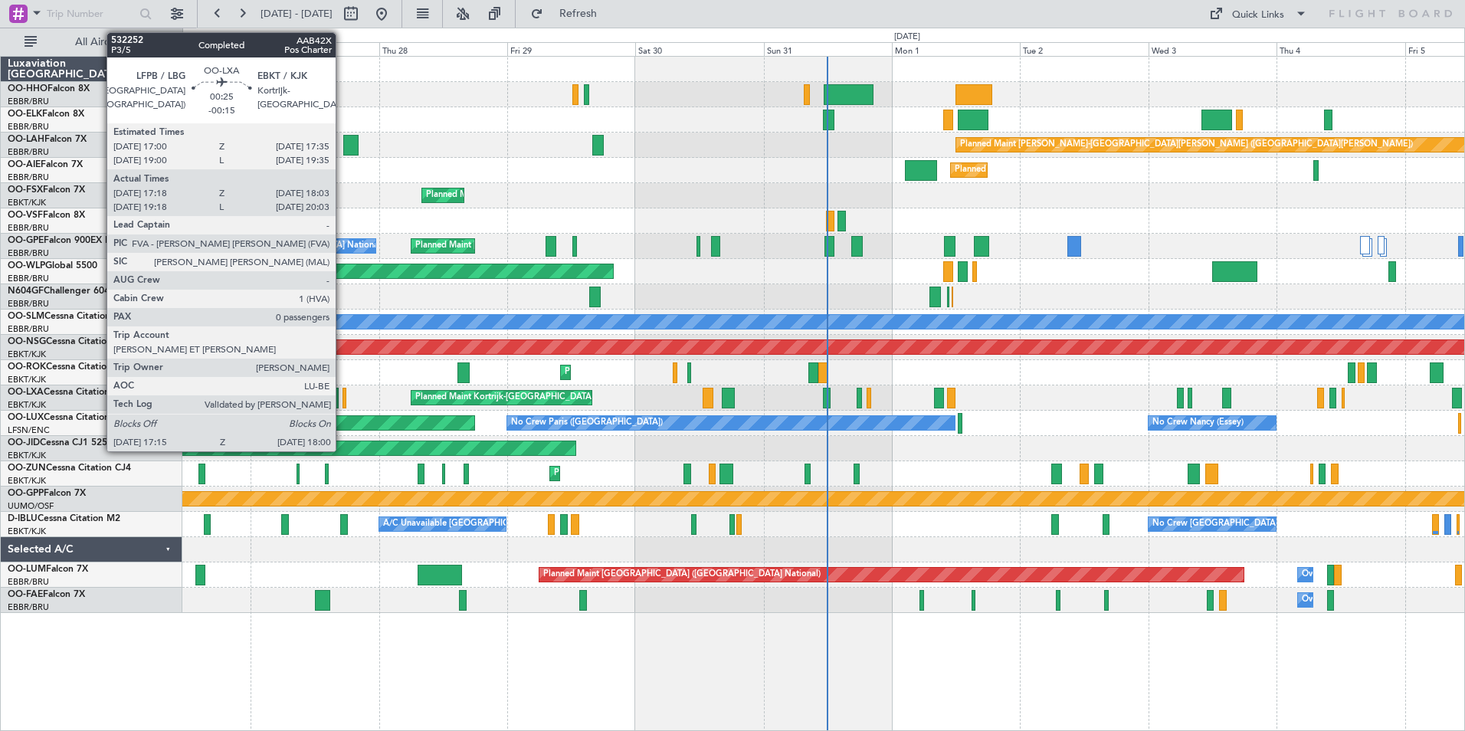  I want to click on div: Wed 27, so click(314, 49).